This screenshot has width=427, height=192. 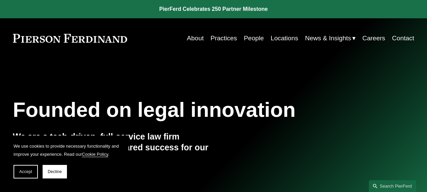 What do you see at coordinates (113, 147) in the screenshot?
I see `h4: We are a tech-driven, full-service law firm delivering outcomes and shared success for our global...` at bounding box center [113, 147].